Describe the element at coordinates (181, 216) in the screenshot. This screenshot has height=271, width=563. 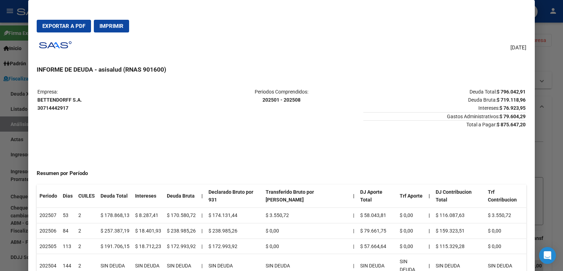
I see `td: $ 170.580,72` at that location.